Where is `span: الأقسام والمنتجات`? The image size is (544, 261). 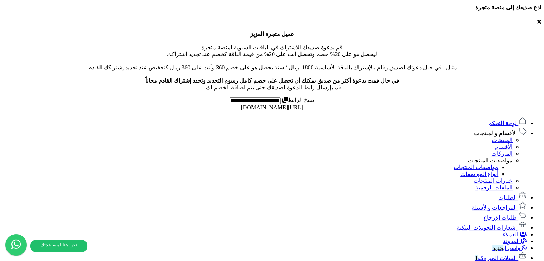 span: الأقسام والمنتجات is located at coordinates (496, 133).